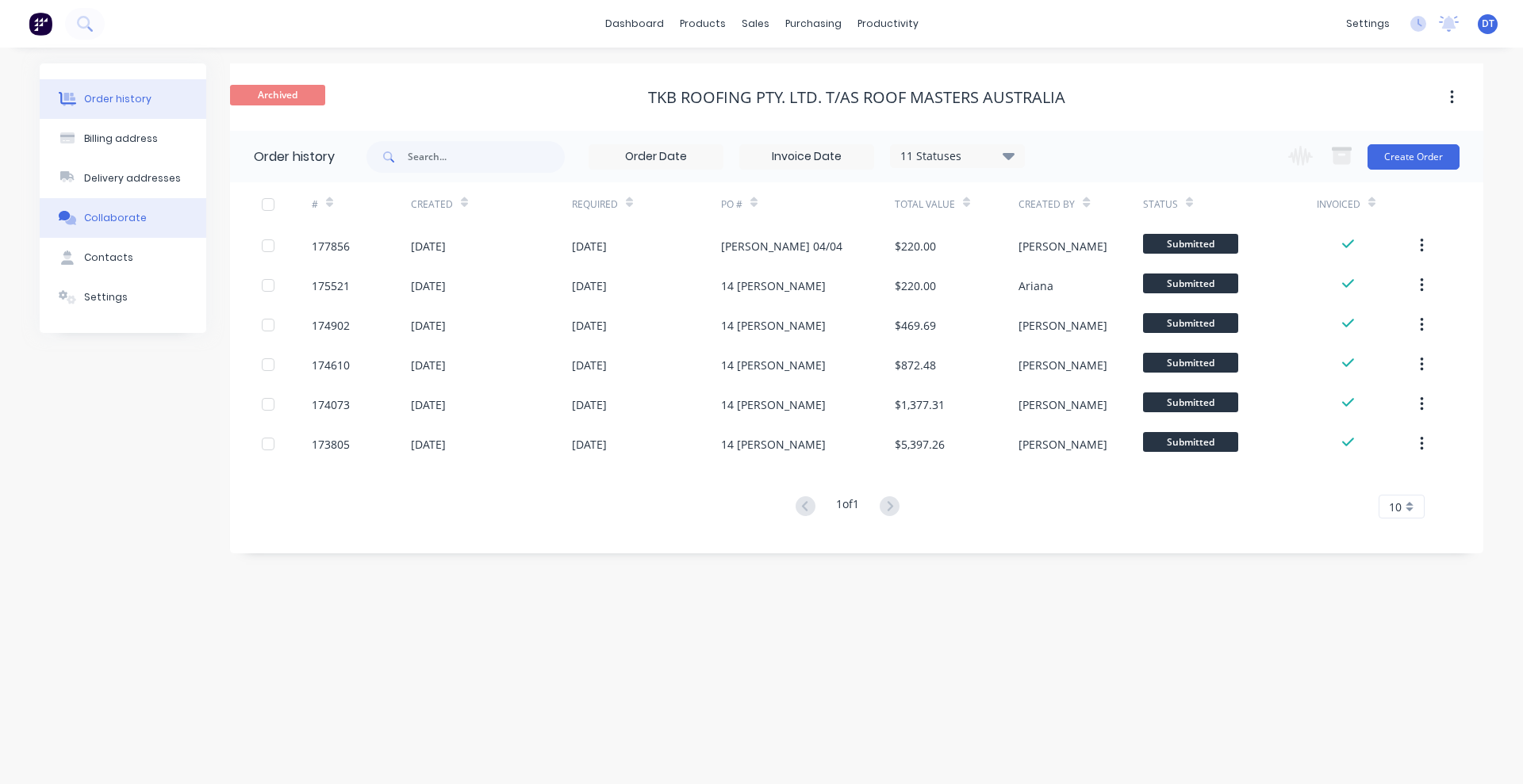  What do you see at coordinates (957, 156) in the screenshot?
I see `div: 11 Statuses` at bounding box center [957, 156].